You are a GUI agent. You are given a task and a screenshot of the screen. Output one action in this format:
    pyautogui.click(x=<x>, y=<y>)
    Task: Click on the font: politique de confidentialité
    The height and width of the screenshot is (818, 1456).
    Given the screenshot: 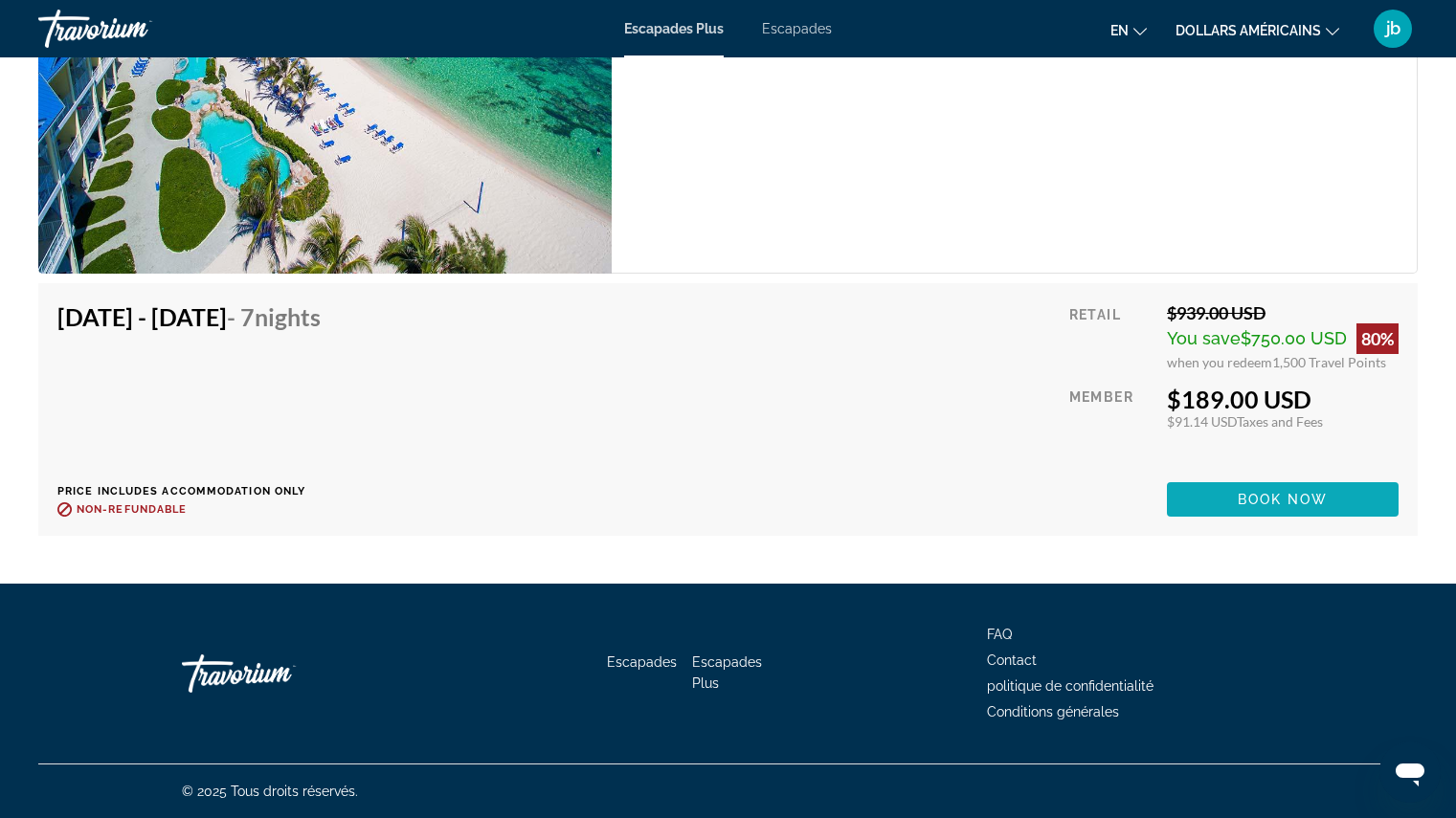 What is the action you would take?
    pyautogui.click(x=1070, y=686)
    